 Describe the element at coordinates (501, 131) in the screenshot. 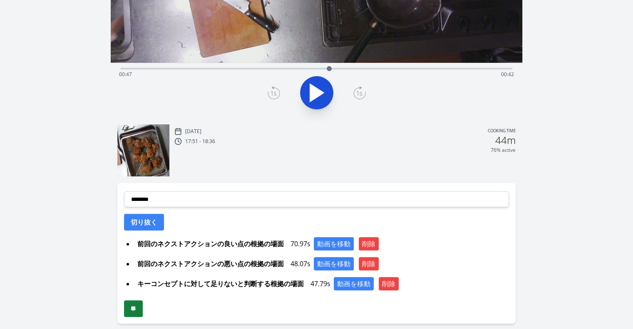

I see `p: Cooking time` at that location.